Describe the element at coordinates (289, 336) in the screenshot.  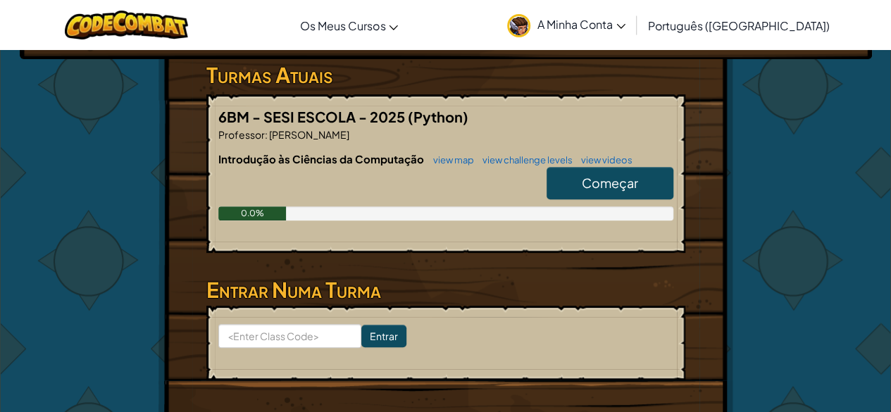
I see `input: <Enter Class Code>` at that location.